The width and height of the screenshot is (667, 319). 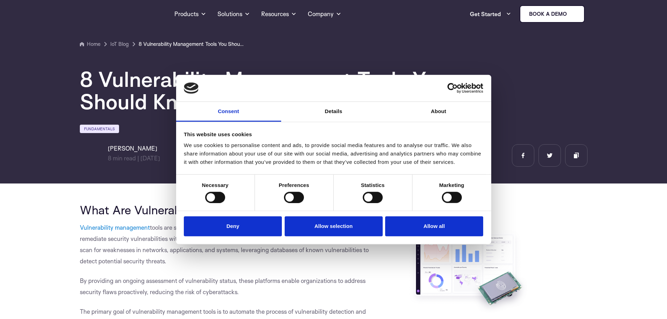 I want to click on a: Company, so click(x=325, y=14).